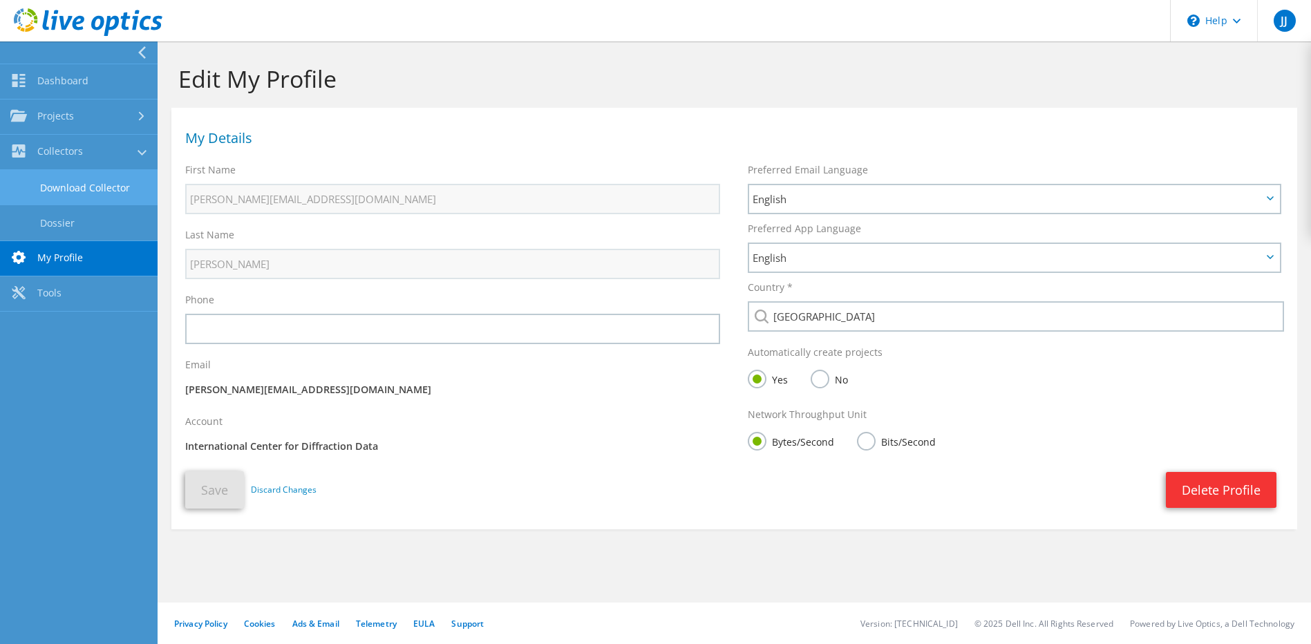 The image size is (1311, 644). Describe the element at coordinates (807, 415) in the screenshot. I see `label: Network Throughput Unit` at that location.